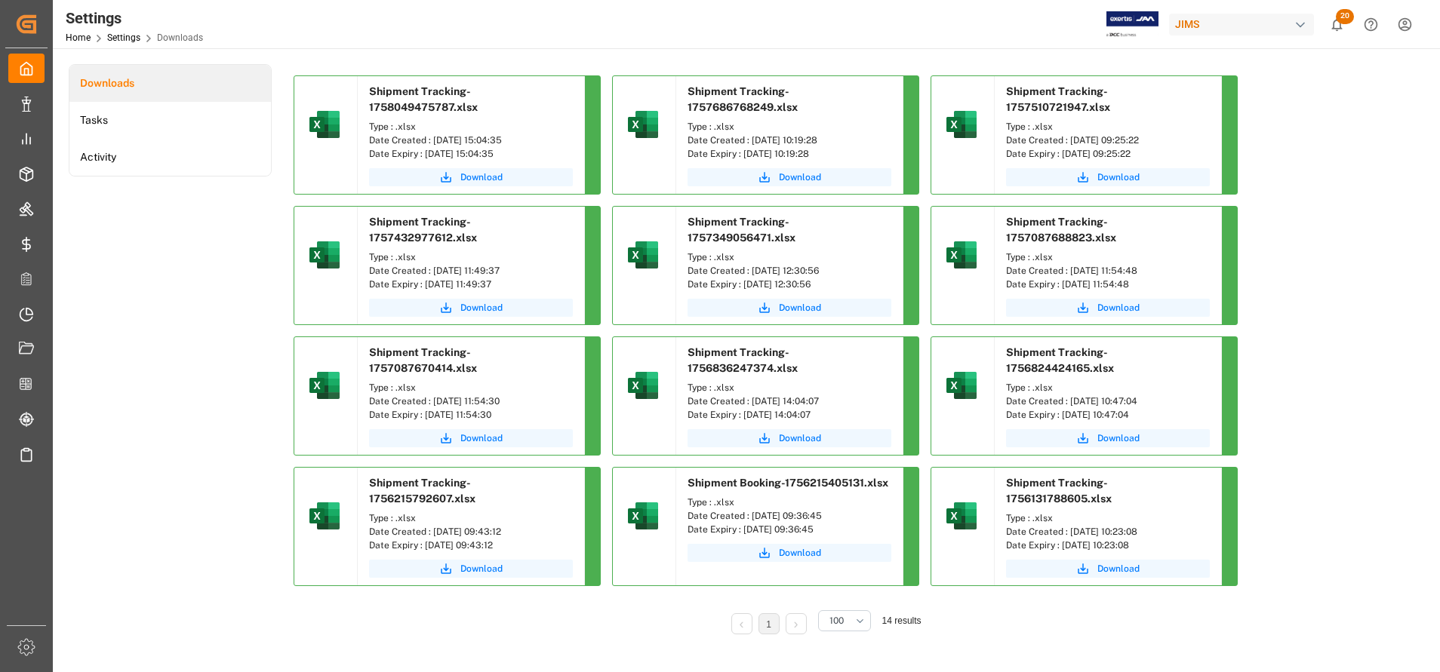 The image size is (1440, 672). What do you see at coordinates (422, 490) in the screenshot?
I see `span: Shipment Tracking-1756215792607.xlsx` at bounding box center [422, 490].